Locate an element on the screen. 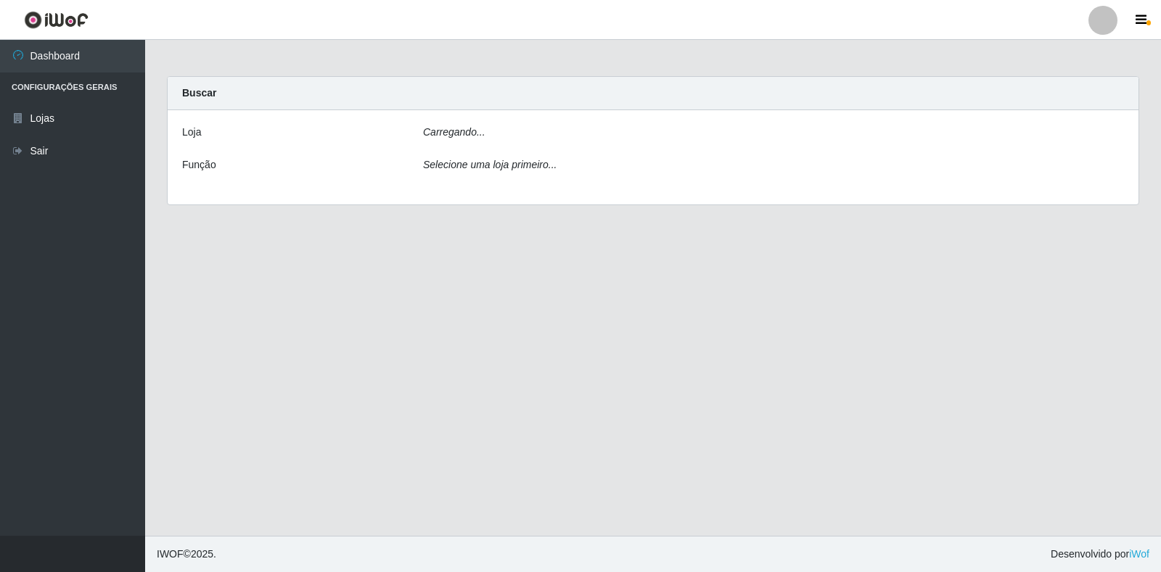  span: Desenvolvido por is located at coordinates (1100, 554).